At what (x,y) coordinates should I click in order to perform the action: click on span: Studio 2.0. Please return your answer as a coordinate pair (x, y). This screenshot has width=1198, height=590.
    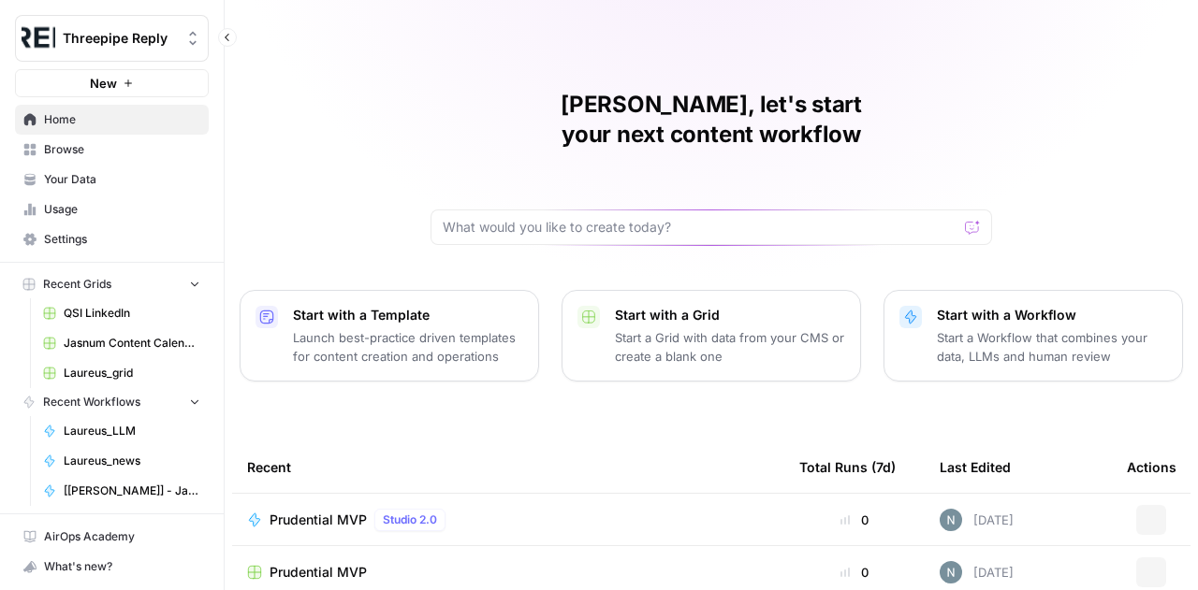
    Looking at the image, I should click on (410, 520).